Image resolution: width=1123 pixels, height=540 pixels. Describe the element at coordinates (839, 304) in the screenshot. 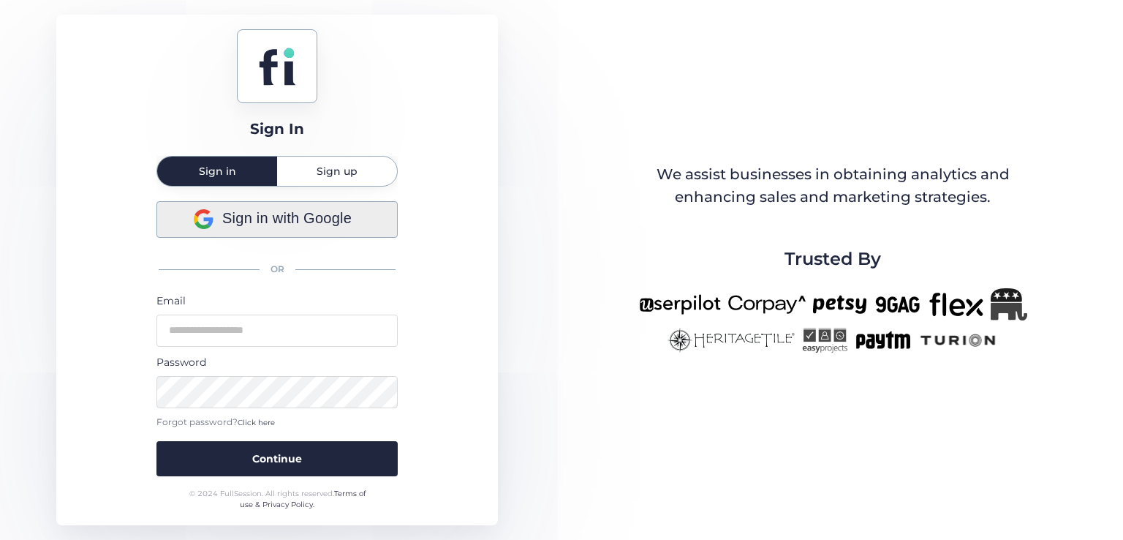

I see `img: petsy-new.png` at that location.